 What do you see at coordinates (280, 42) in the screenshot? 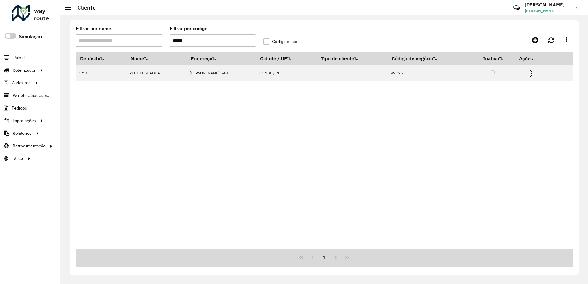
I see `label: Código exato` at bounding box center [280, 42].